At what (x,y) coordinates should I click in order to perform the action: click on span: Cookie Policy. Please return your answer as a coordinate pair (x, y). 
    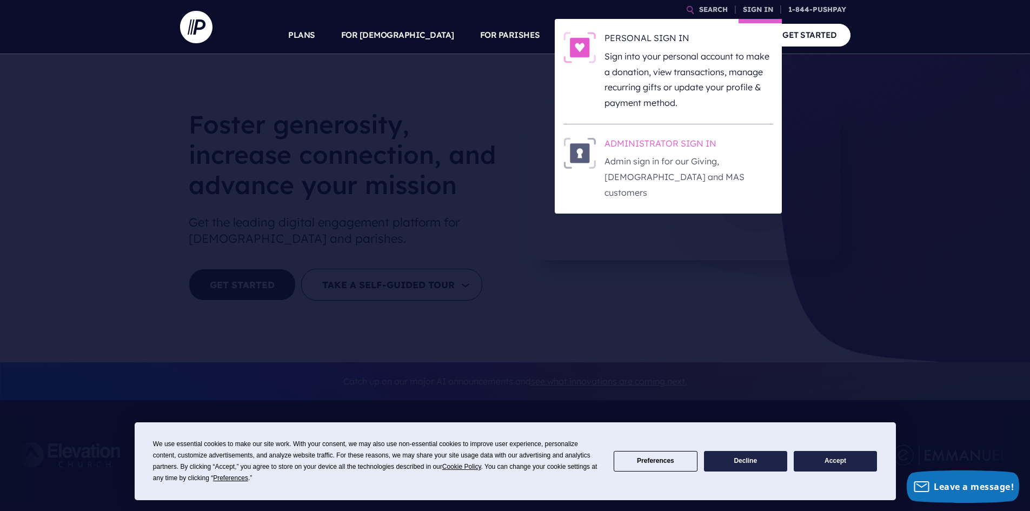
    Looking at the image, I should click on (462, 467).